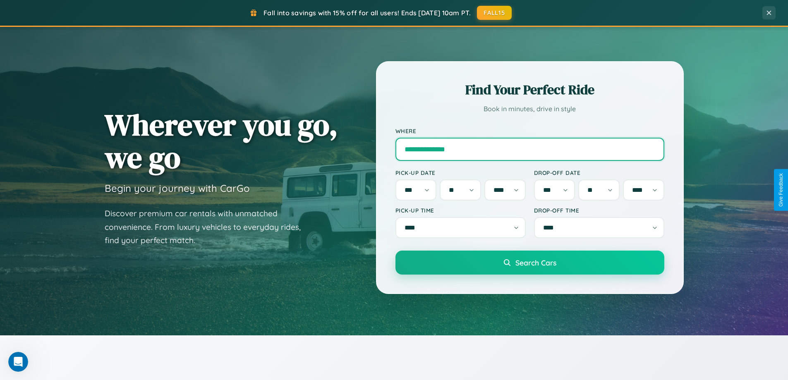 Image resolution: width=788 pixels, height=380 pixels. What do you see at coordinates (494, 13) in the screenshot?
I see `button: FALL15` at bounding box center [494, 13].